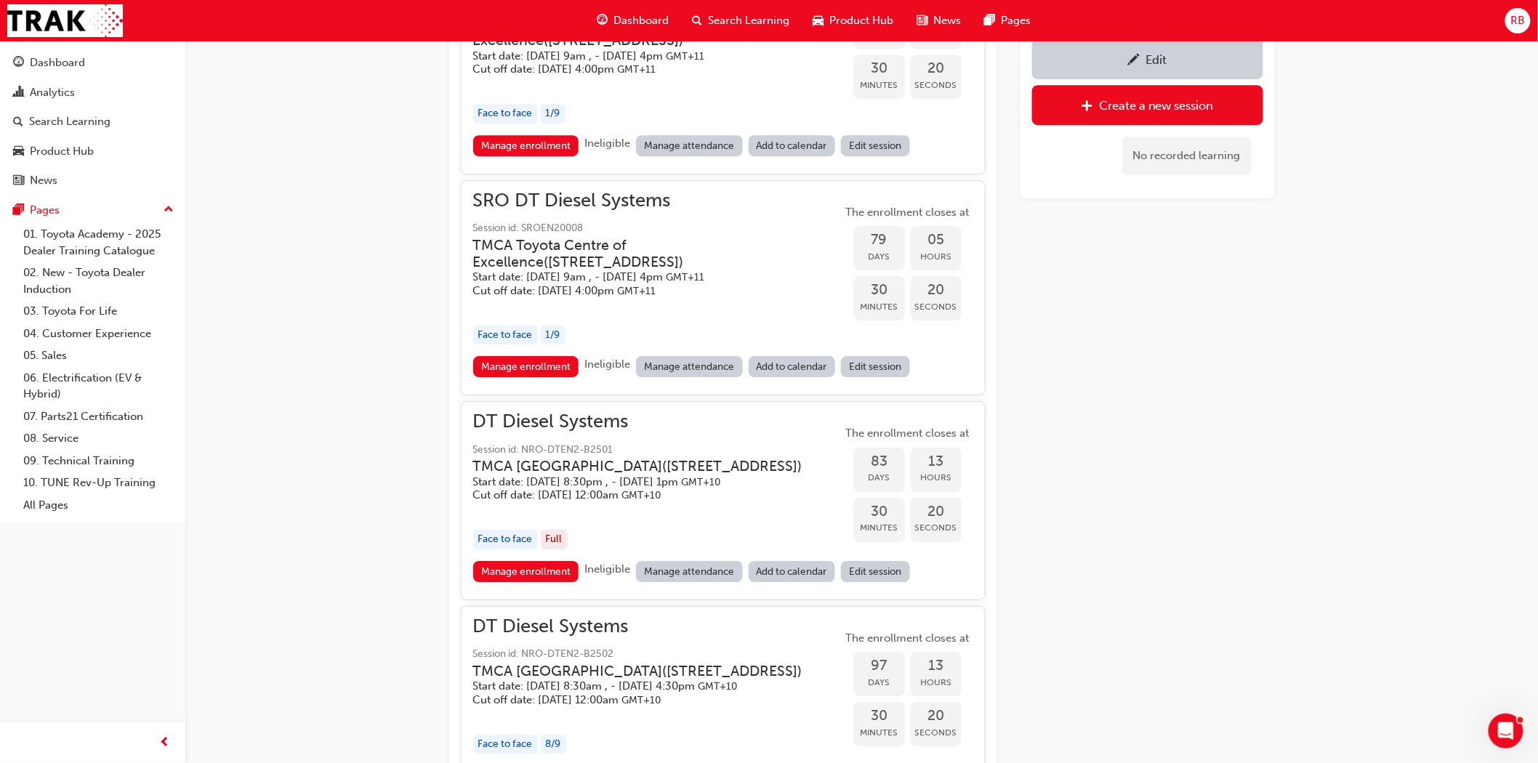  What do you see at coordinates (98, 505) in the screenshot?
I see `a: All Pages` at bounding box center [98, 505].